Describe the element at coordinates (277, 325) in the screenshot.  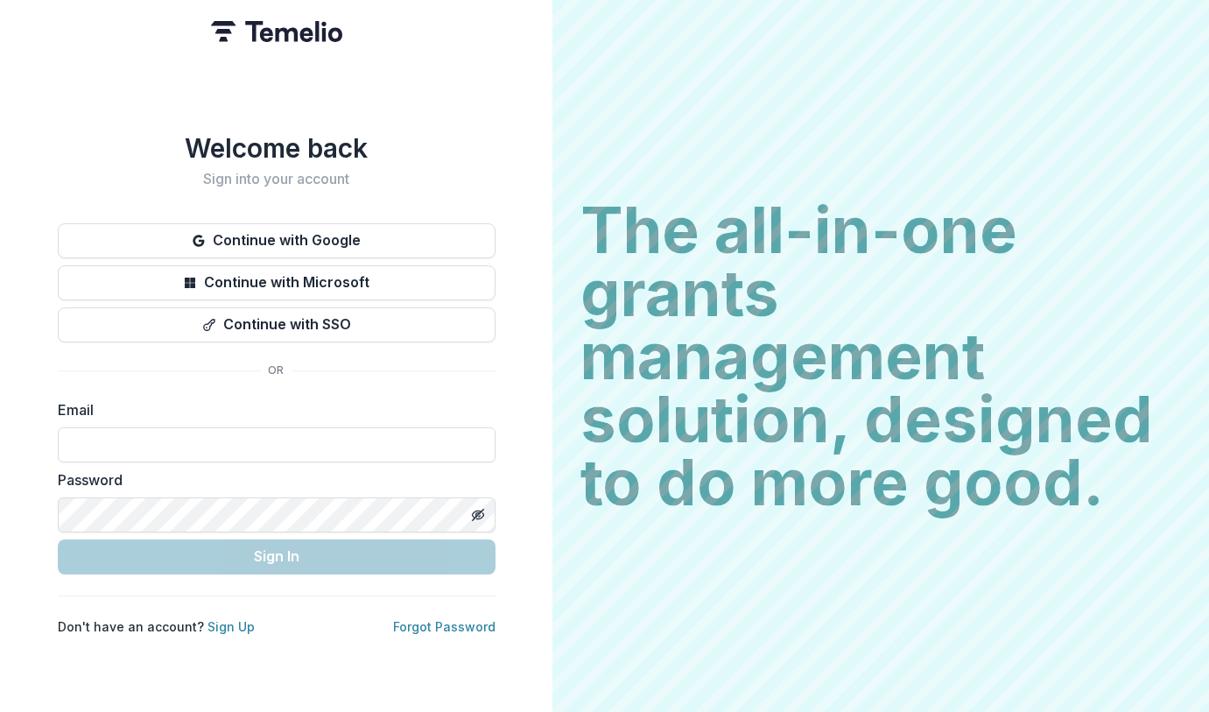
I see `button: Continue with SSO` at that location.